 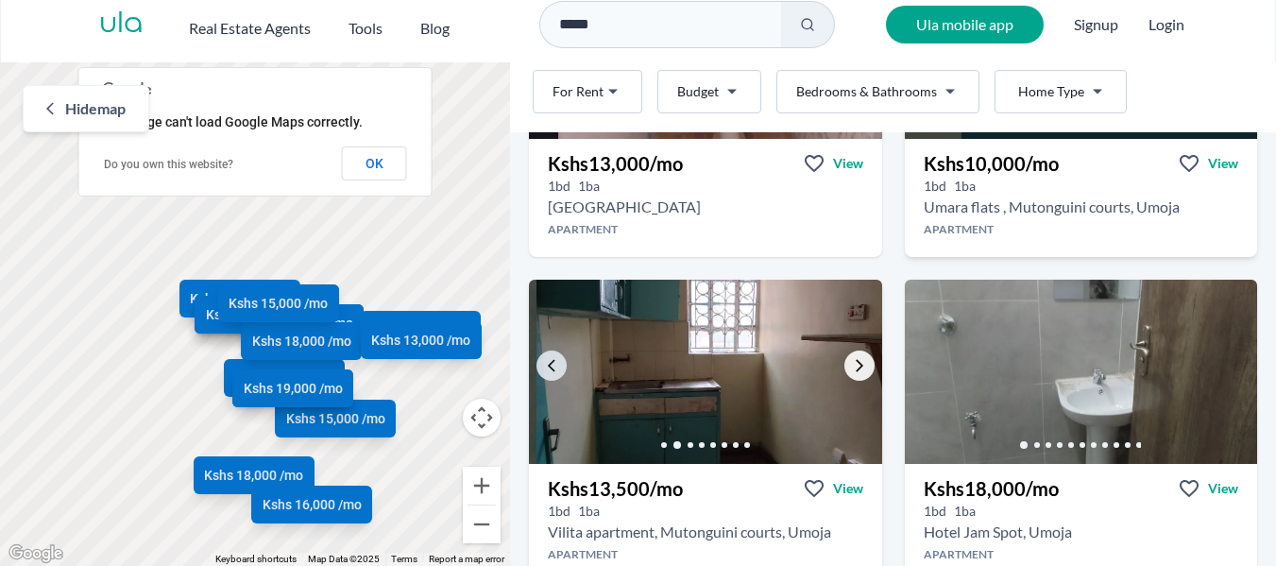 What do you see at coordinates (866, 92) in the screenshot?
I see `span: Bedrooms & Bathrooms` at bounding box center [866, 92].